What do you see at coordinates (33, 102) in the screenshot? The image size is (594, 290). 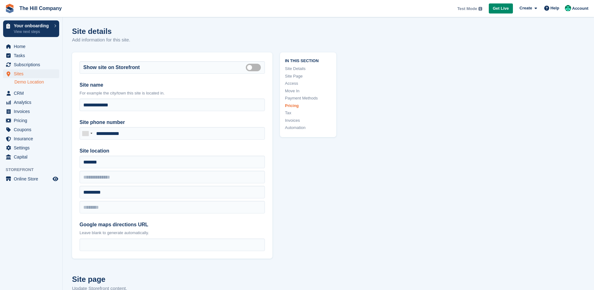 I see `span: Analytics` at bounding box center [33, 102].